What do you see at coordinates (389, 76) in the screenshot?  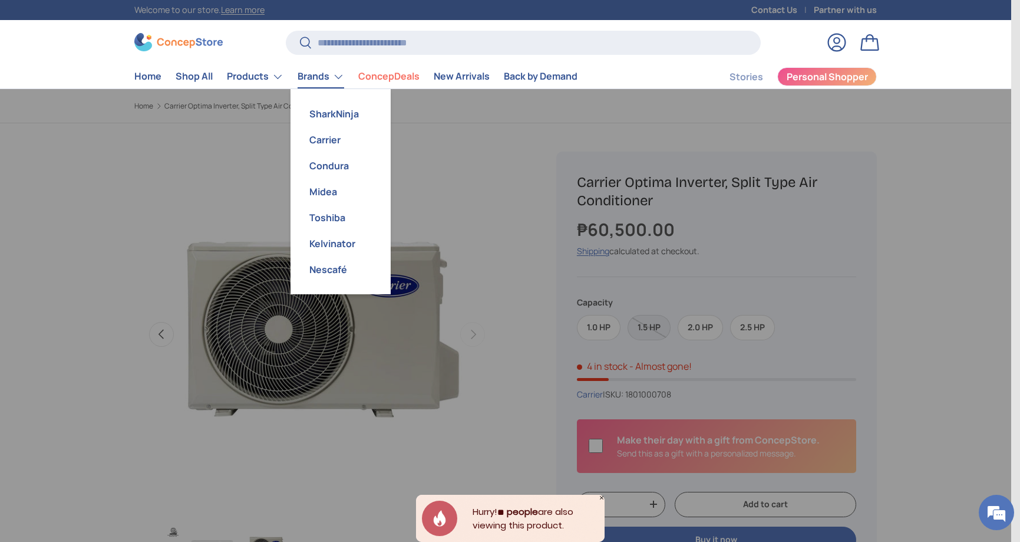 I see `a: ConcepDeals` at bounding box center [389, 76].